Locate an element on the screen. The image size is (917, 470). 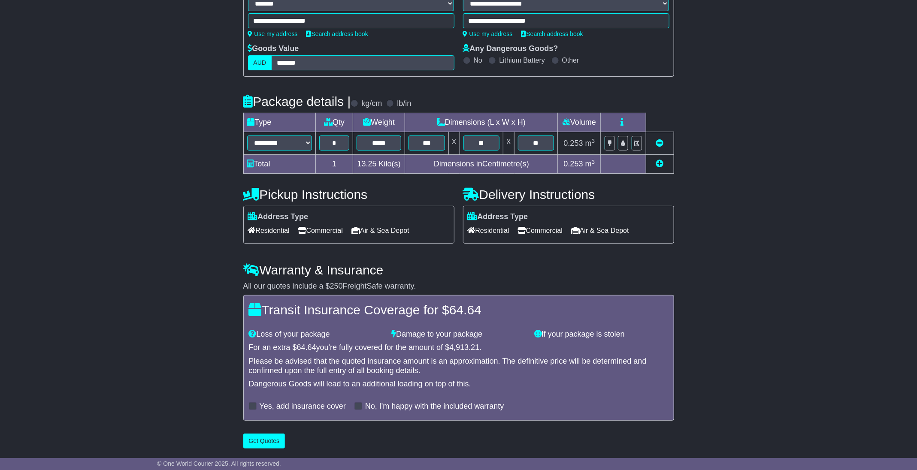
td: Dimensions in Centimetre(s) is located at coordinates (482, 164).